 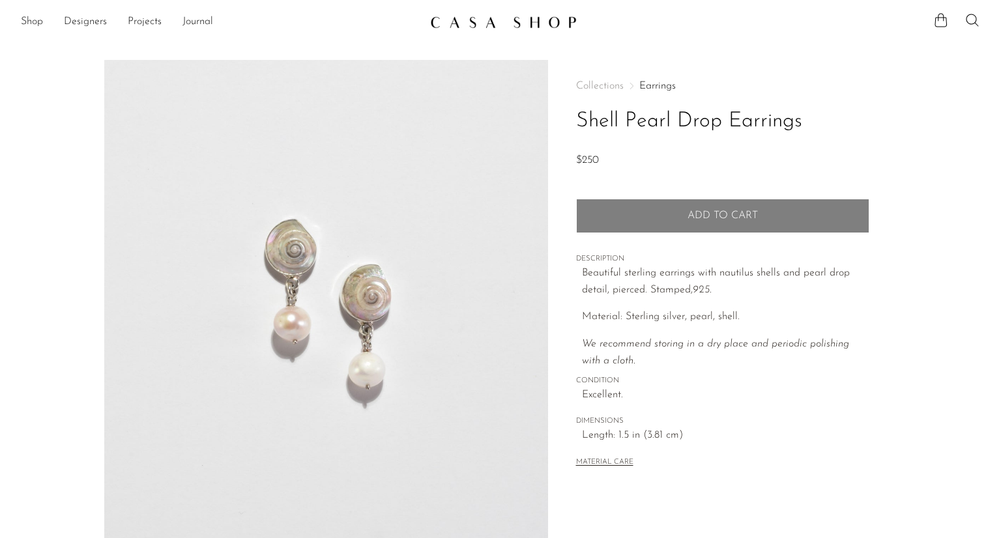 I want to click on a: Journal, so click(x=198, y=22).